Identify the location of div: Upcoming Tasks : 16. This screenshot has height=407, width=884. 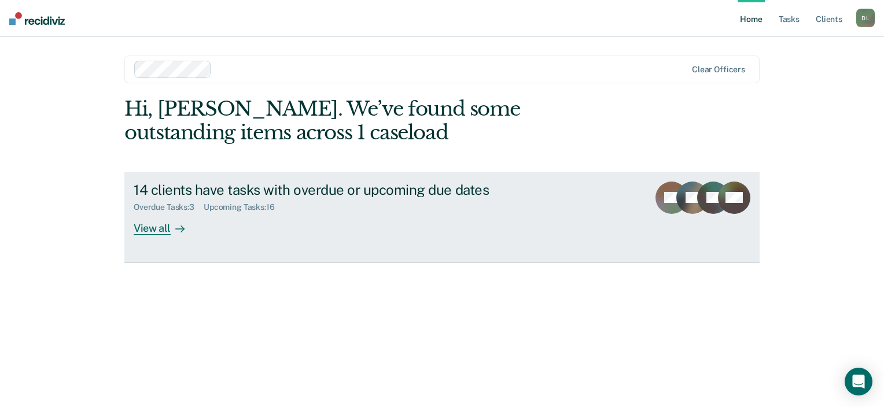
(244, 207).